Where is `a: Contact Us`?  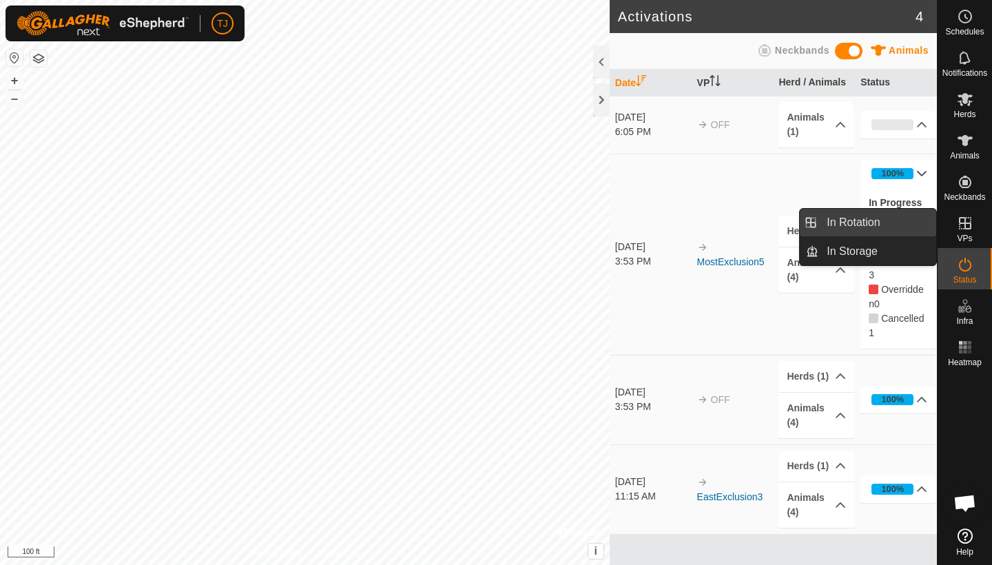 a: Contact Us is located at coordinates (338, 553).